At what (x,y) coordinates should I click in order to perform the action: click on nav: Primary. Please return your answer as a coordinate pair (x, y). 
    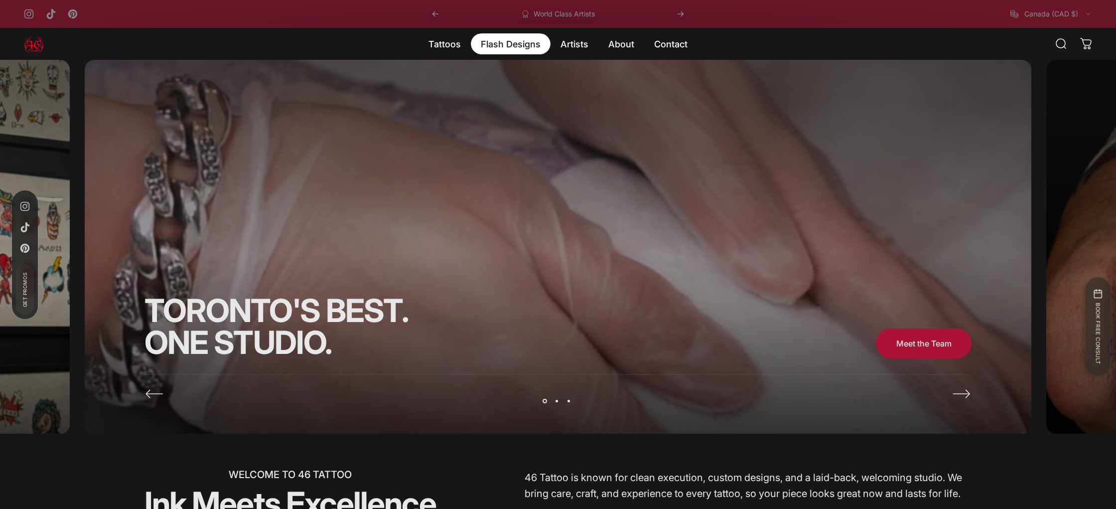
    Looking at the image, I should click on (558, 44).